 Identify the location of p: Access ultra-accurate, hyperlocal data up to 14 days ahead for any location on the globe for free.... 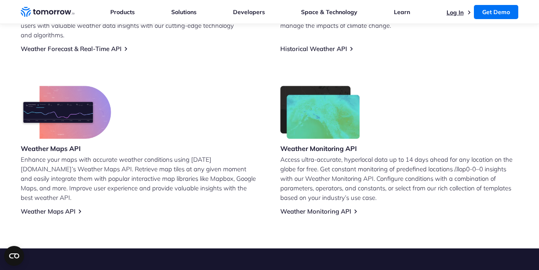
(399, 178).